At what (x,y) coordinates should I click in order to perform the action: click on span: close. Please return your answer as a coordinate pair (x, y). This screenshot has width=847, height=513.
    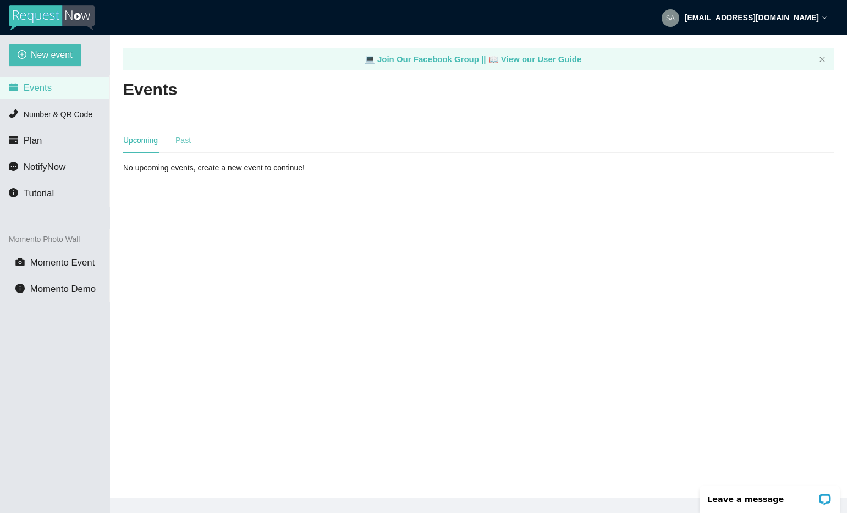
    Looking at the image, I should click on (822, 59).